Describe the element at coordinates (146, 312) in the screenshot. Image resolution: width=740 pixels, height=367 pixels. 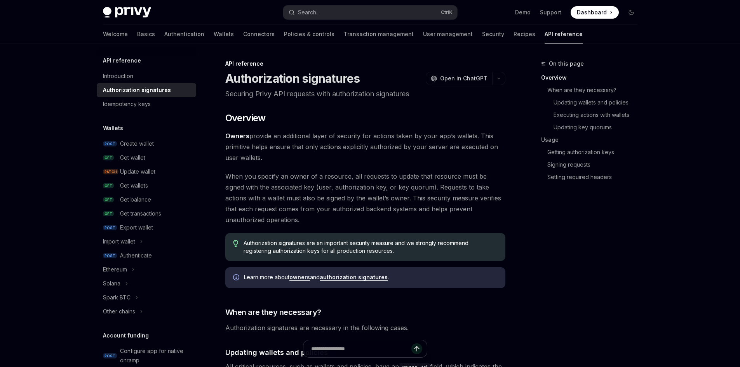
I see `button: Toggle Other chains section` at that location.